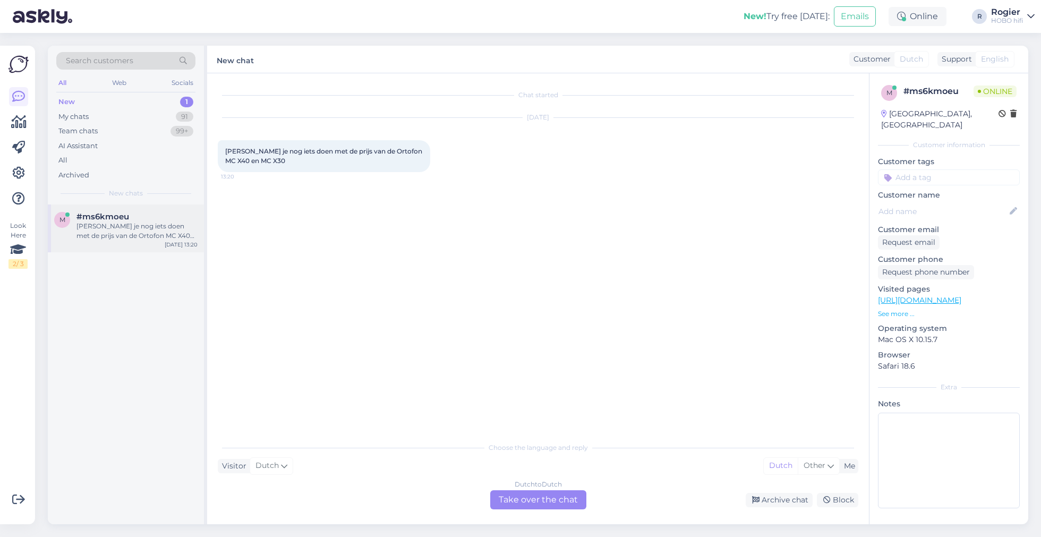 The width and height of the screenshot is (1041, 537). I want to click on p: Notes, so click(948, 404).